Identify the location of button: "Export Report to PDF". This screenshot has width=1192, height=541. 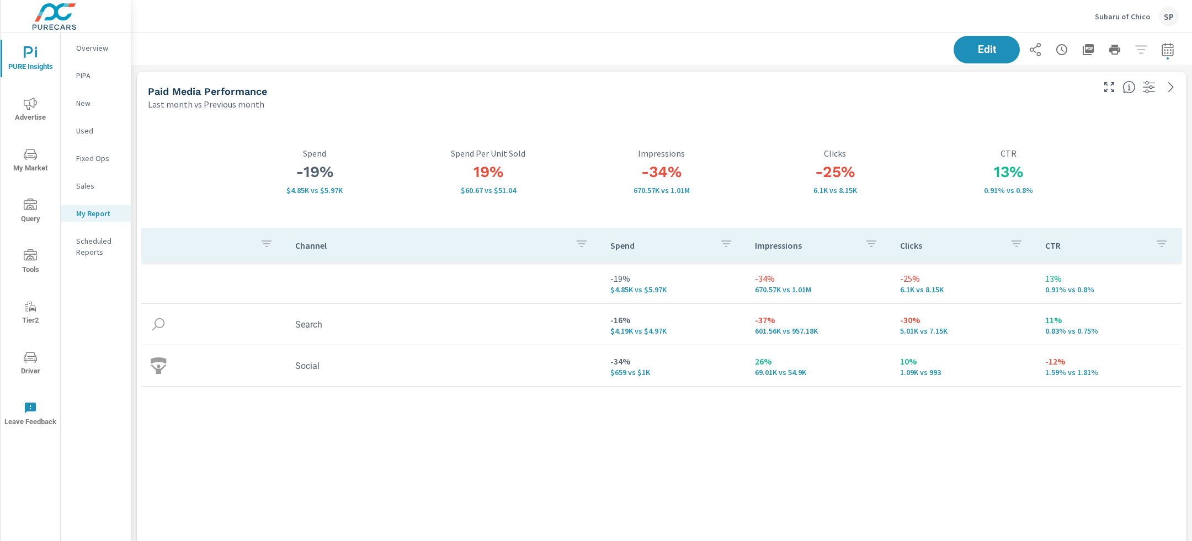
(1088, 50).